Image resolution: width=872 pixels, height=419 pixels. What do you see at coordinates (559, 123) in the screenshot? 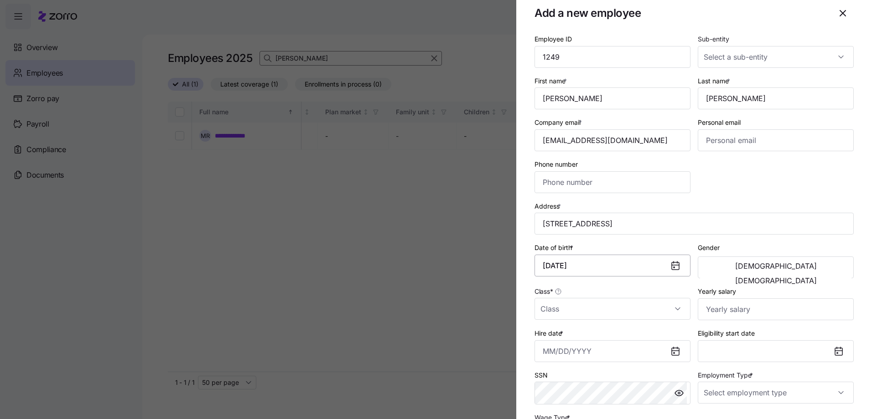
I see `label: Company email` at bounding box center [559, 123].